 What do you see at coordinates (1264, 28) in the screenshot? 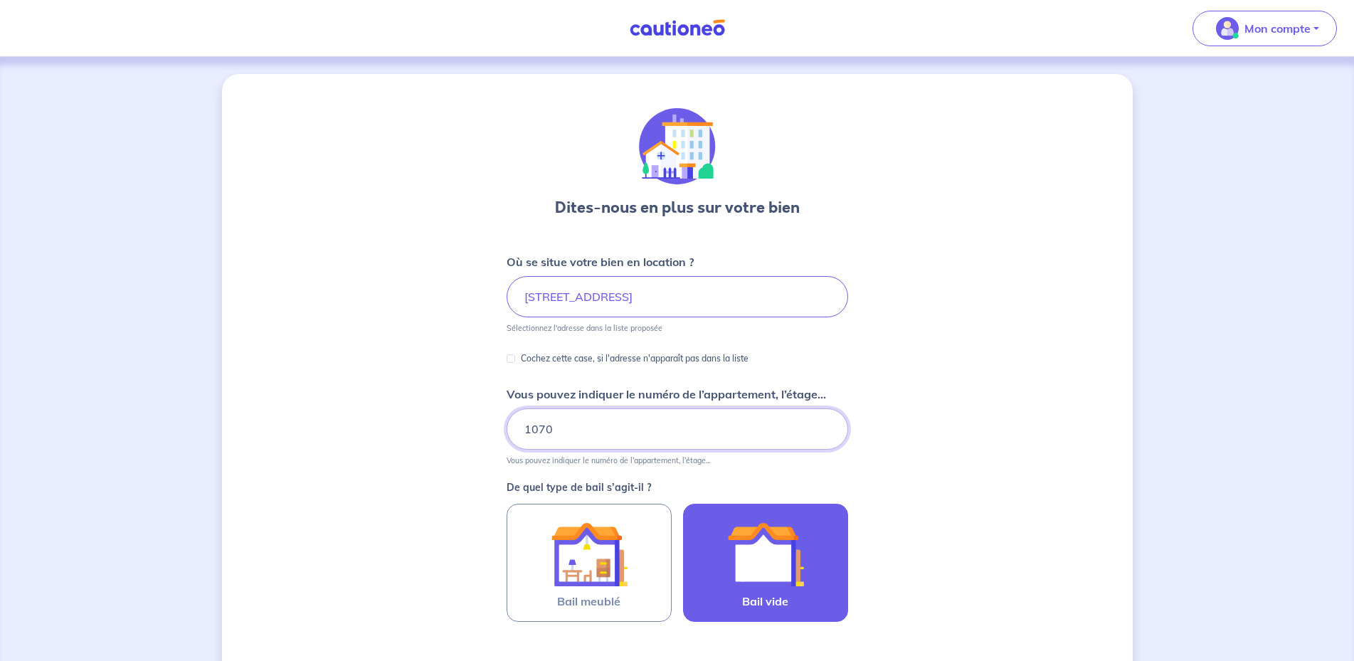
I see `button: illu_account_valid_menu.svgMon compte` at bounding box center [1264, 28].